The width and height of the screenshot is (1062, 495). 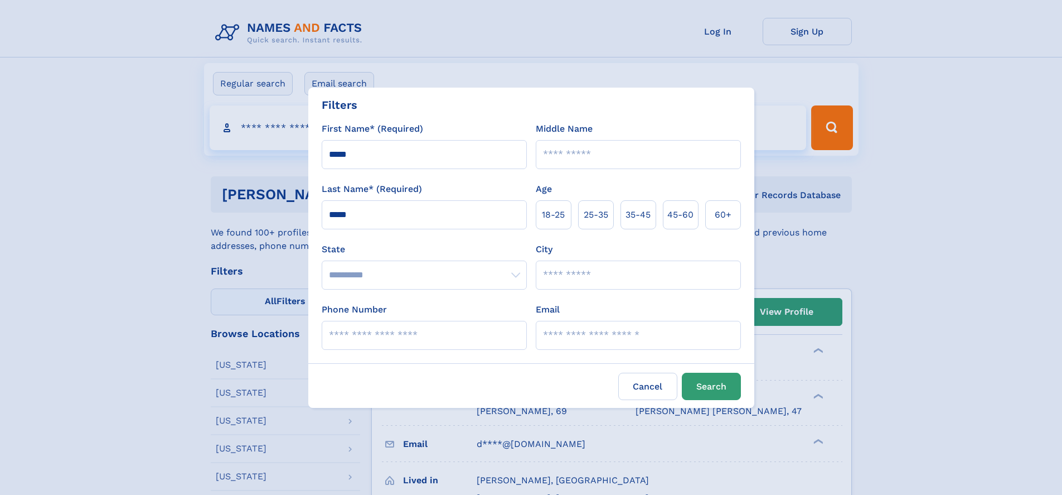 I want to click on label: City, so click(x=544, y=249).